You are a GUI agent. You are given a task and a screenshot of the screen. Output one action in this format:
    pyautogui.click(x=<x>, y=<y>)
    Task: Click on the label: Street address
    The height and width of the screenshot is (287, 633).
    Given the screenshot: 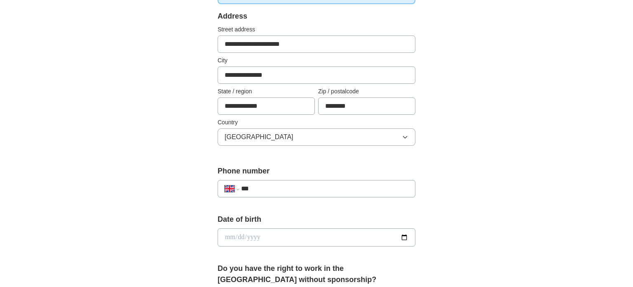 What is the action you would take?
    pyautogui.click(x=317, y=29)
    